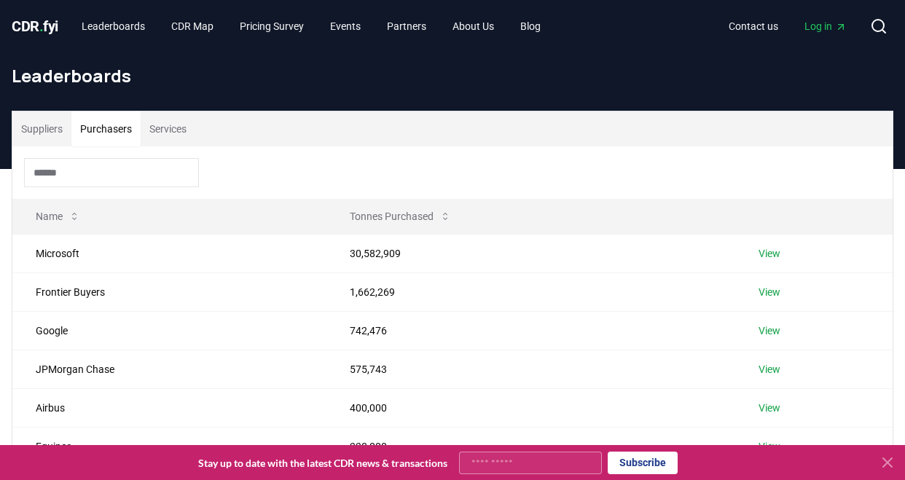 This screenshot has height=480, width=905. I want to click on span: Log in, so click(825, 26).